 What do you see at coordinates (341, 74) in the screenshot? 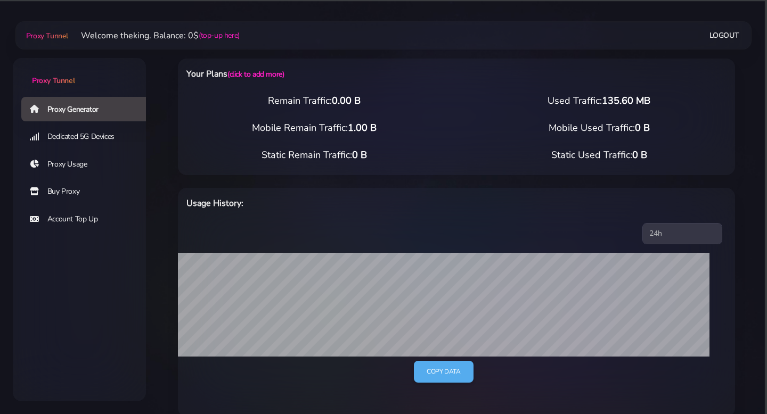
I see `h6: Your Plans` at bounding box center [341, 74].